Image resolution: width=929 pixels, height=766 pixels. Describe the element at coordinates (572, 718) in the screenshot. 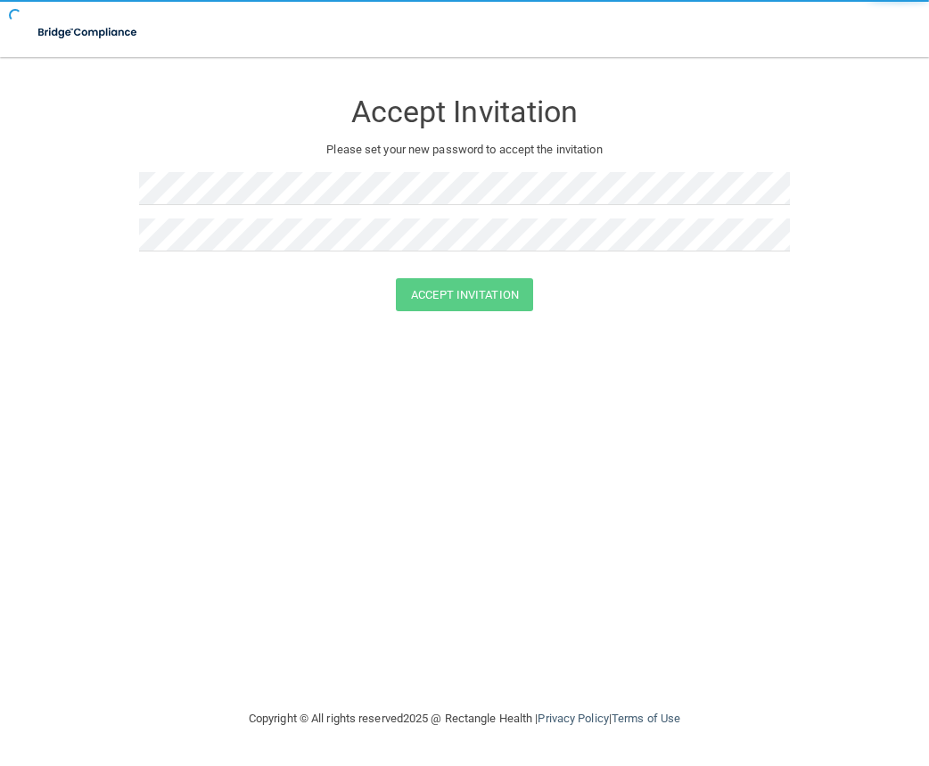

I see `a: Privacy Policy` at that location.